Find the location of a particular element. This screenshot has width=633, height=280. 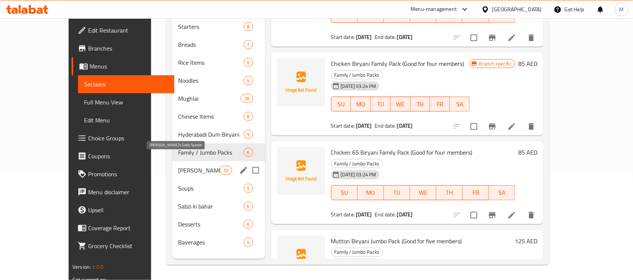

div: Desserts is located at coordinates (211, 225).